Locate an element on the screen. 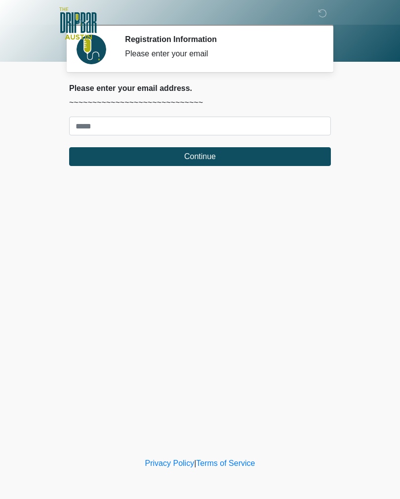 The width and height of the screenshot is (400, 499). button: Continue is located at coordinates (200, 157).